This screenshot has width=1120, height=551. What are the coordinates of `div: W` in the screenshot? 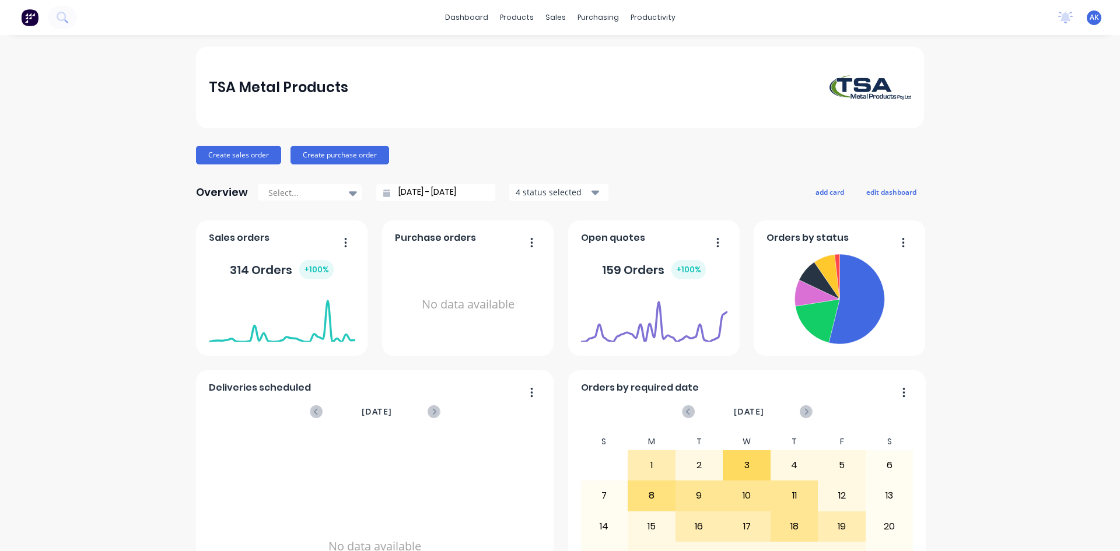 It's located at (747, 442).